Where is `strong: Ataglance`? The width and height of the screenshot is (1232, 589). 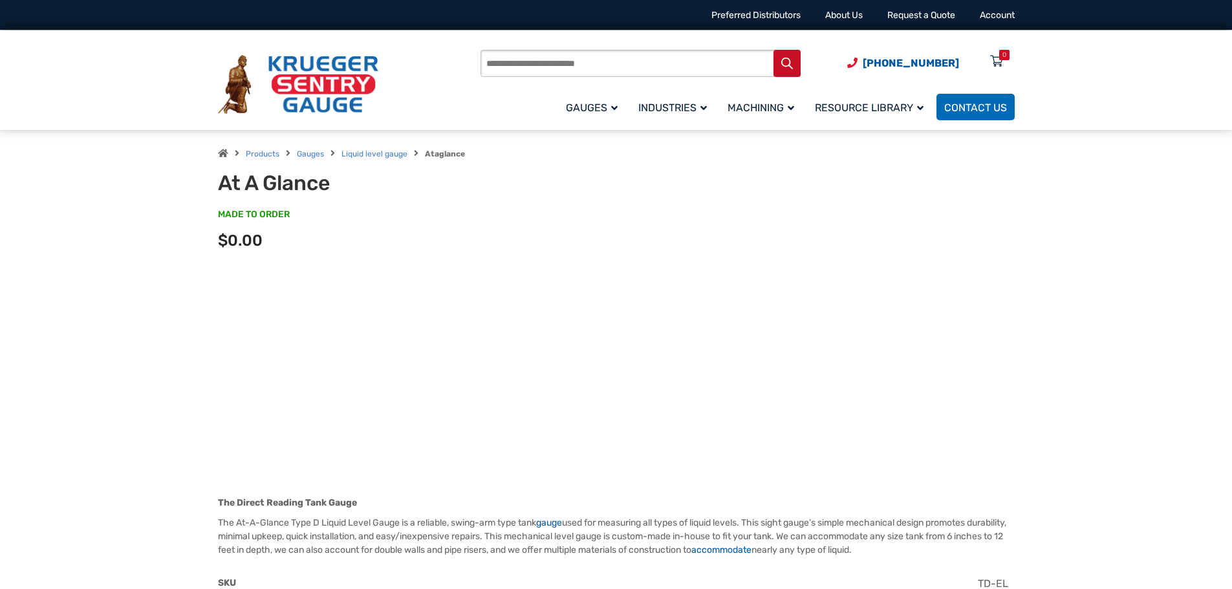
strong: Ataglance is located at coordinates (445, 154).